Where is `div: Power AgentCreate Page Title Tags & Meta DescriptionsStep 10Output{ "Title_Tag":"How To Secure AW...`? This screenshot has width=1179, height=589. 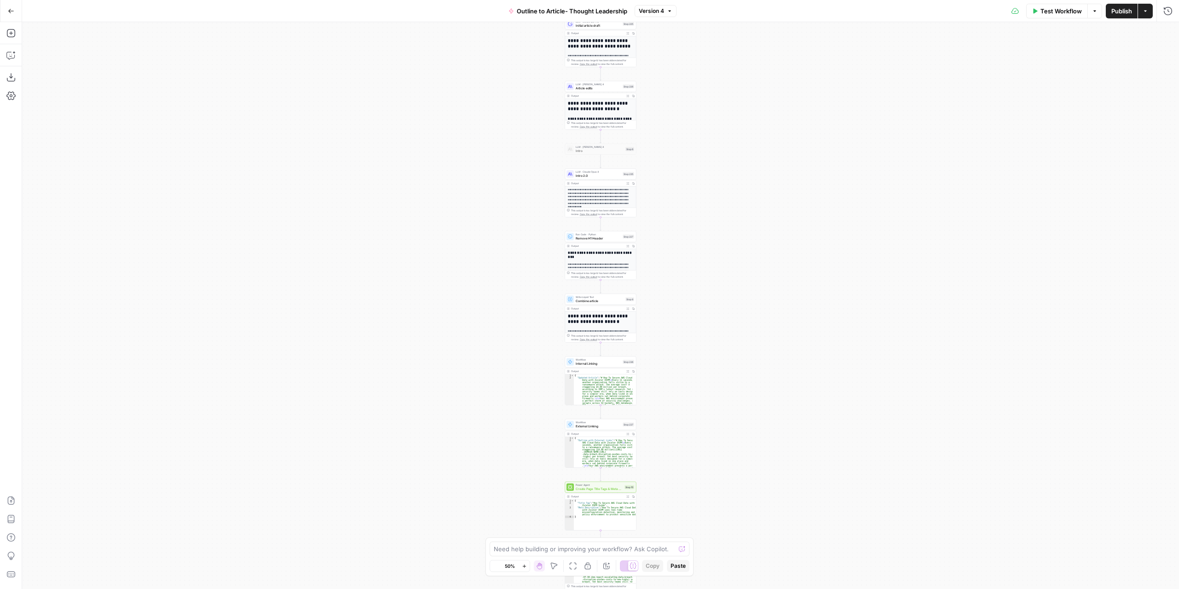 div: Power AgentCreate Page Title Tags & Meta DescriptionsStep 10Output{ "Title_Tag":"How To Secure AW... is located at coordinates (600, 506).